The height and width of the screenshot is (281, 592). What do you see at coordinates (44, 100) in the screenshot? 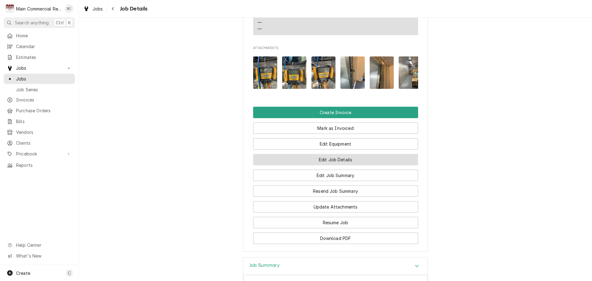
I see `span: Invoices` at bounding box center [44, 100].